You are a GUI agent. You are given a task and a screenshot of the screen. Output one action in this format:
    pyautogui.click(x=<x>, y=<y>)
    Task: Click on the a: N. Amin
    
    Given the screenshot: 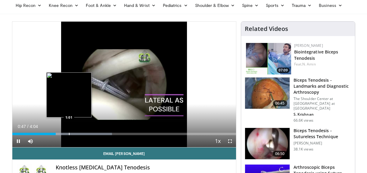 What is the action you would take?
    pyautogui.click(x=309, y=64)
    